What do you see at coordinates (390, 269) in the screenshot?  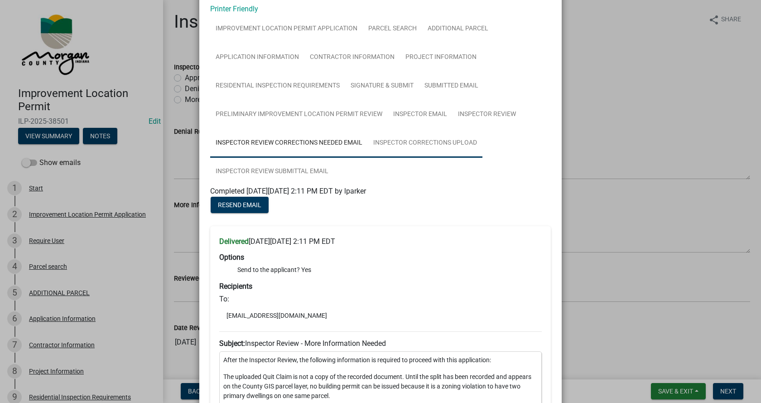 I see `li: Send to the applicant? Yes` at bounding box center [390, 269].